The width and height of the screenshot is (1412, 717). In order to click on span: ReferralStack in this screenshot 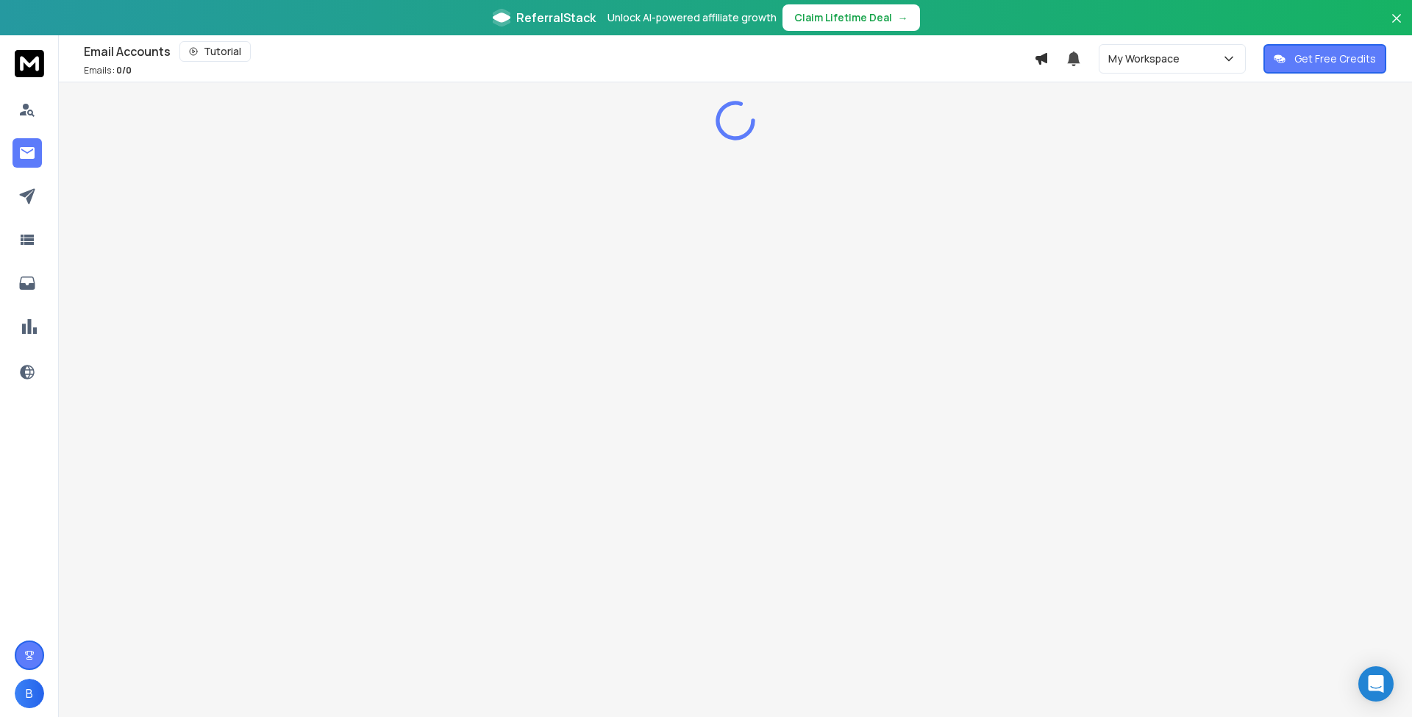, I will do `click(556, 18)`.